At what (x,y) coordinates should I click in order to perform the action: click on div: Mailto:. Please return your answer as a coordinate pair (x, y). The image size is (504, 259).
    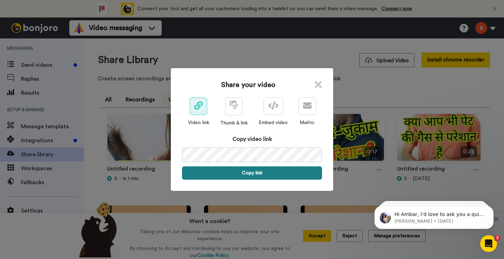
    Looking at the image, I should click on (307, 123).